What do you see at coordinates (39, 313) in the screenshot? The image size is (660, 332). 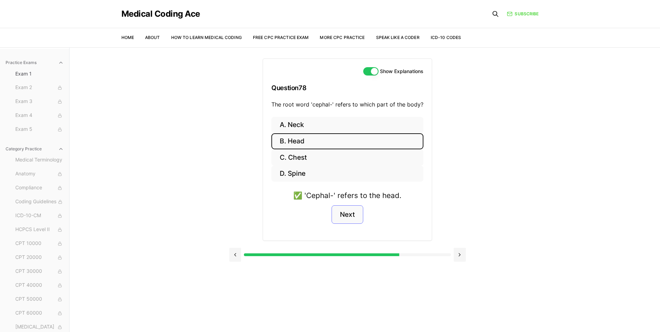 I see `button: CPT 60000` at bounding box center [39, 313].